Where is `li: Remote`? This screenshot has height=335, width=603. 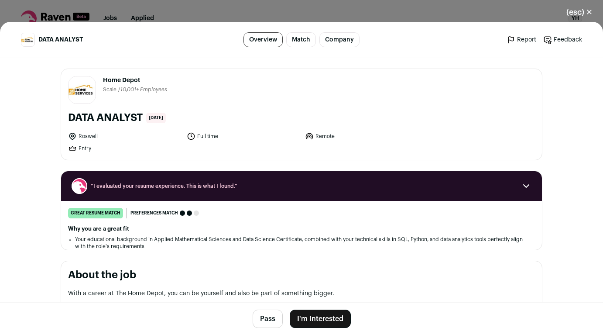 li: Remote is located at coordinates (362, 136).